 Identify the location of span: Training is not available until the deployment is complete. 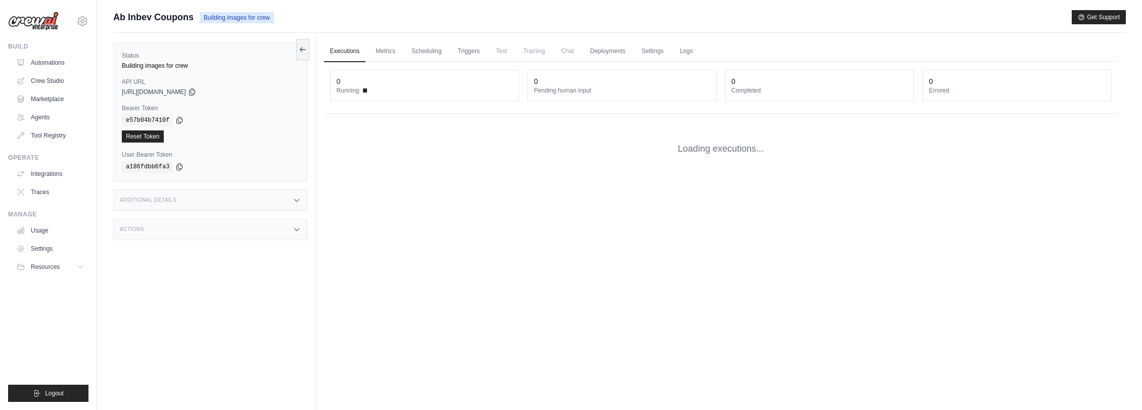
(534, 51).